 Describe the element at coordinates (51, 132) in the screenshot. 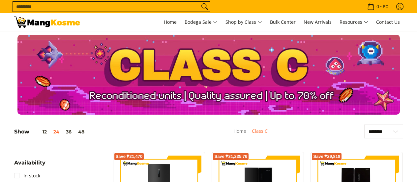

I see `h5: Show` at that location.